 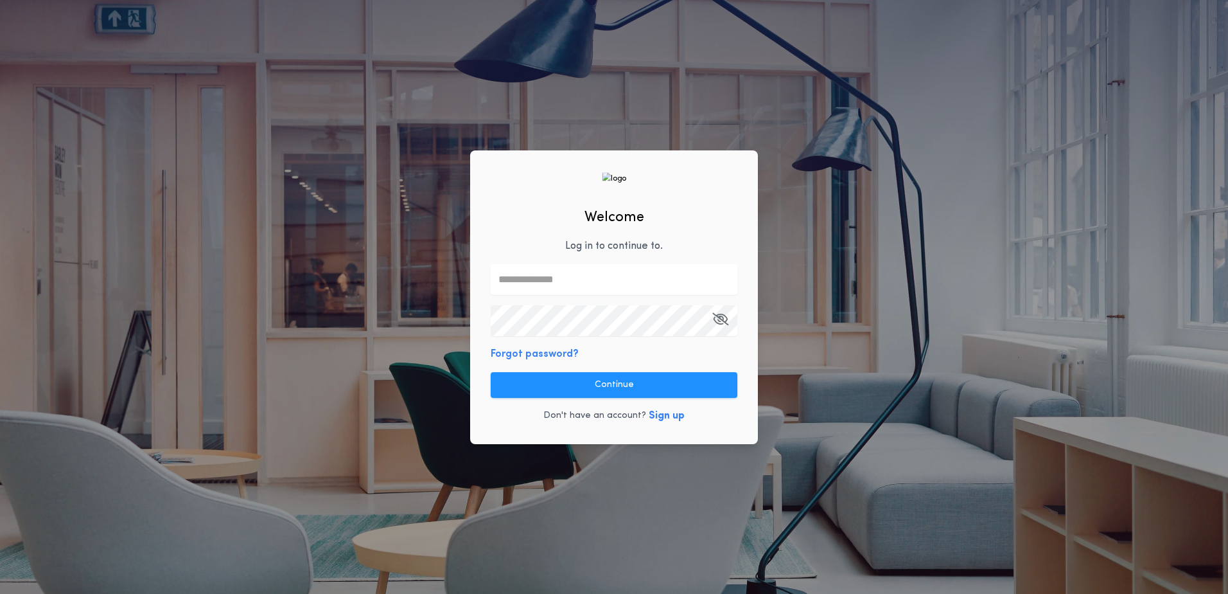 I want to click on button: Continue, so click(x=614, y=385).